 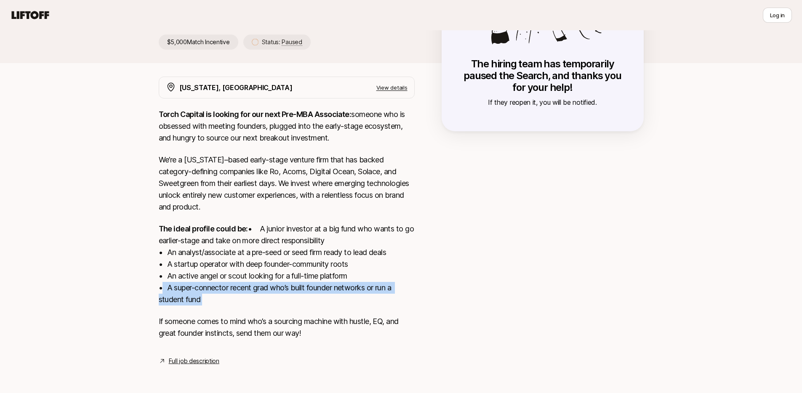 I want to click on p: • A junior investor at a big fund who wants to go earlier-stage and take on more direct responsib..., so click(x=287, y=265).